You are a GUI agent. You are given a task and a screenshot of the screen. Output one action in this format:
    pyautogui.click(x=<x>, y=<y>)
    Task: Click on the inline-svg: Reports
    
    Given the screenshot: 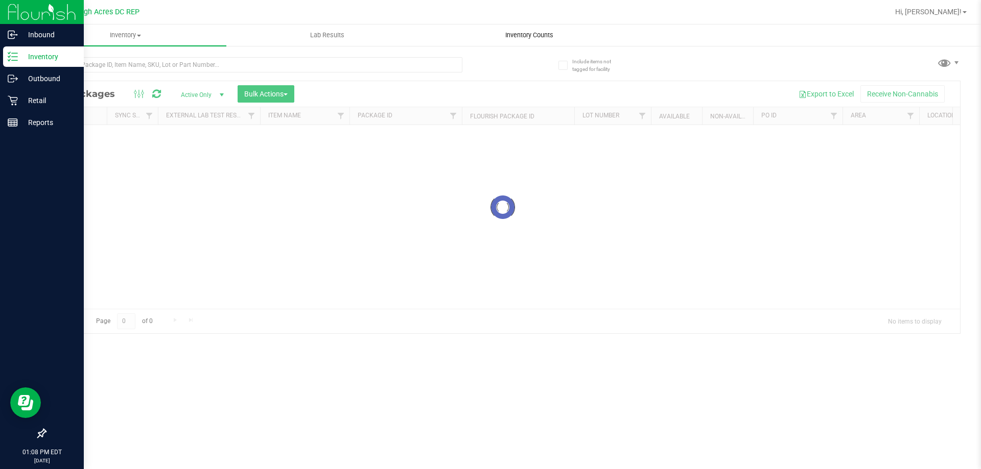 What is the action you would take?
    pyautogui.click(x=13, y=123)
    